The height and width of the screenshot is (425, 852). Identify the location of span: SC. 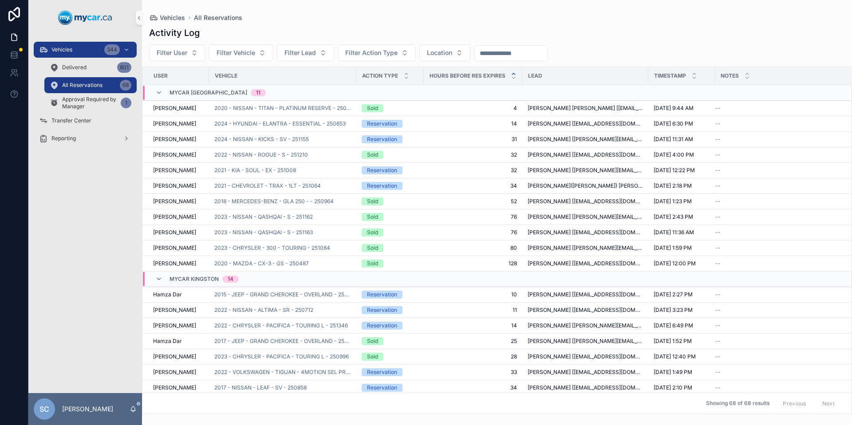
(44, 409).